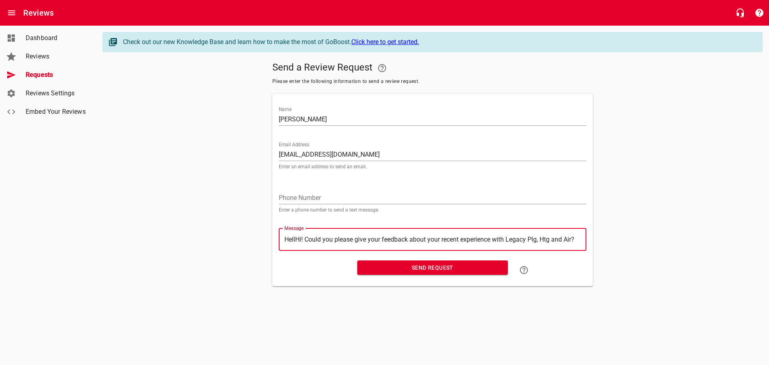 This screenshot has height=365, width=769. What do you see at coordinates (433, 68) in the screenshot?
I see `h5: Send a Review Request` at bounding box center [433, 68].